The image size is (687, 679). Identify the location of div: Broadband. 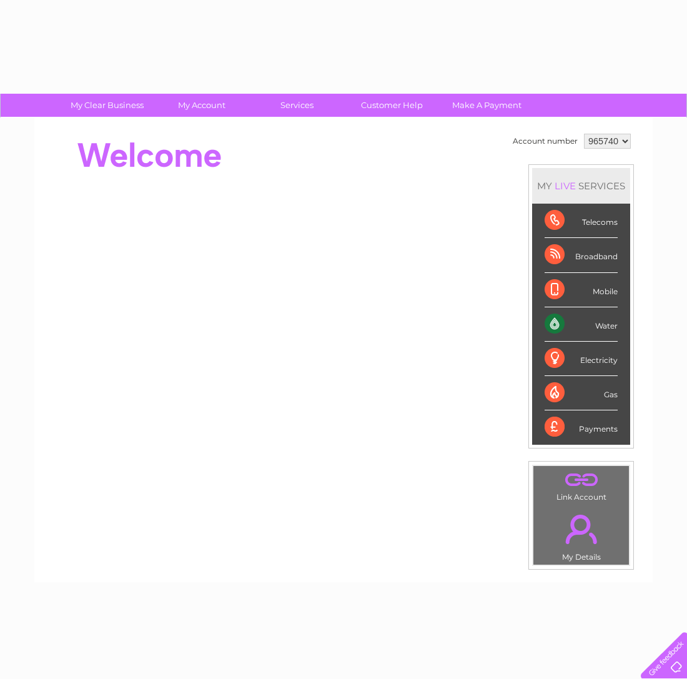
(581, 255).